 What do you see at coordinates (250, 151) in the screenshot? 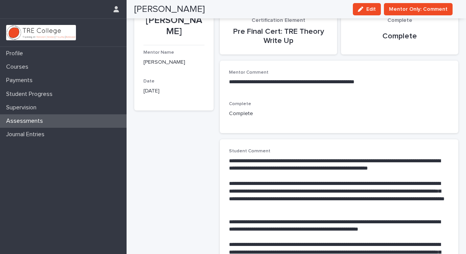
I see `span: Student Comment` at bounding box center [250, 151].